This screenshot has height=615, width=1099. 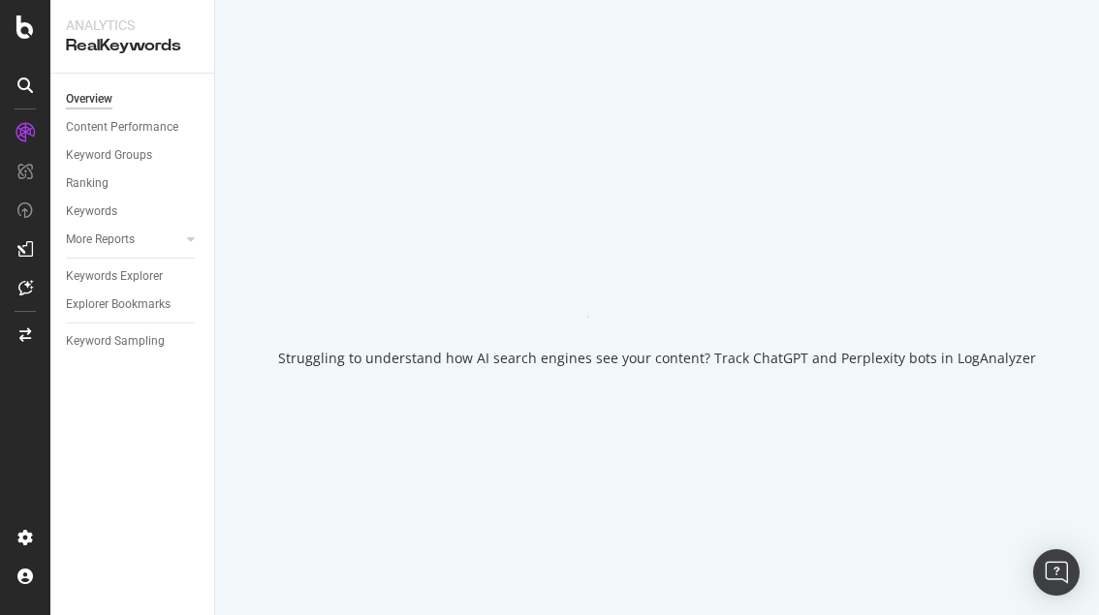 I want to click on div: Struggling to understand how AI search engines see your content? Track ChatGPT and Perplexity bot..., so click(x=657, y=359).